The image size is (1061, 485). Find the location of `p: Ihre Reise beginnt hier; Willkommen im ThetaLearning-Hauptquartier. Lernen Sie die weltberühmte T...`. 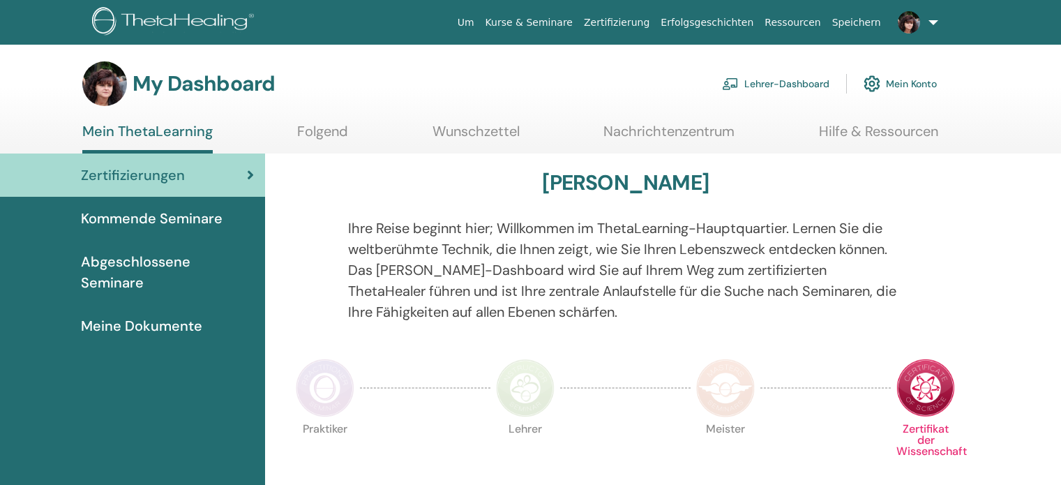

p: Ihre Reise beginnt hier; Willkommen im ThetaLearning-Hauptquartier. Lernen Sie die weltberühmte T... is located at coordinates (626, 270).